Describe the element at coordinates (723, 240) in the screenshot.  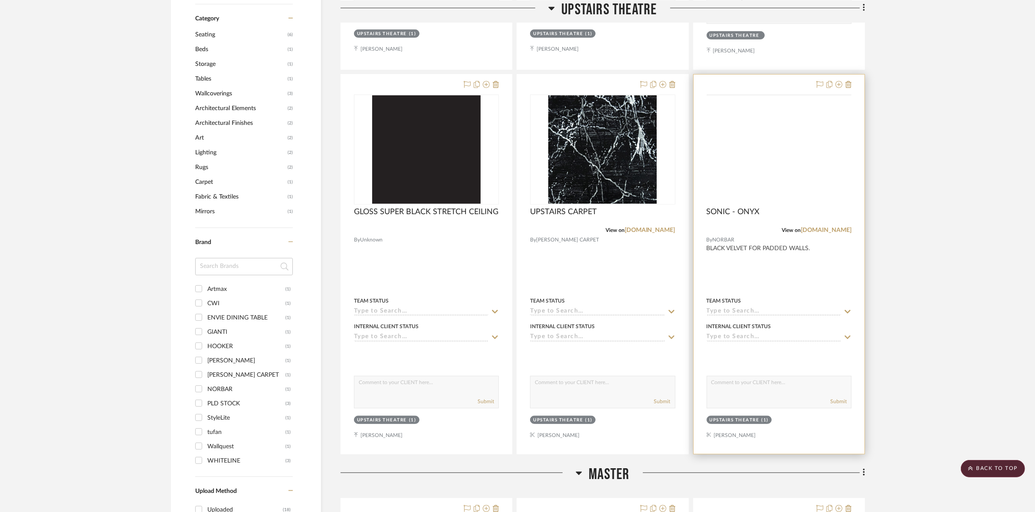
I see `span: NORBAR` at that location.